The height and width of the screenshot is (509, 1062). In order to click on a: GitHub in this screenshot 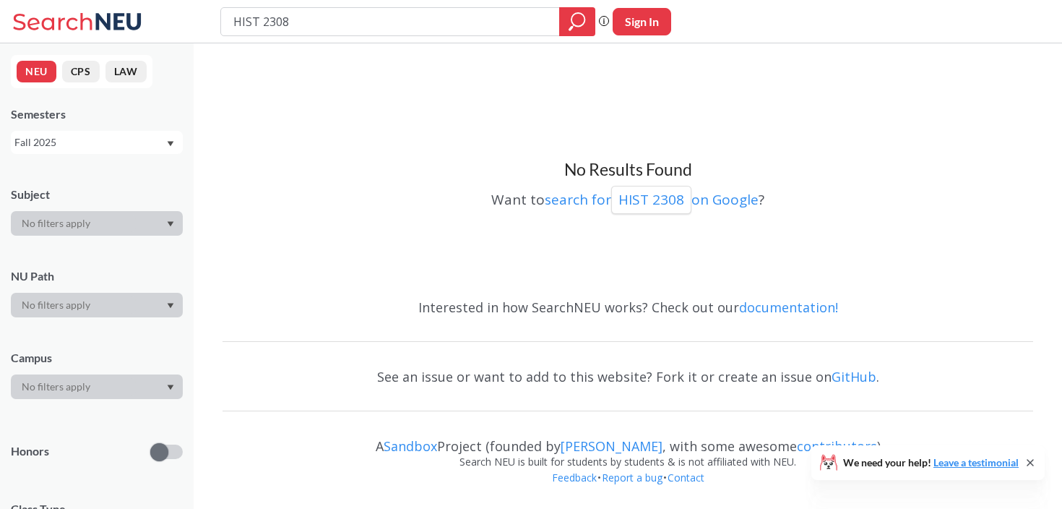, I will do `click(854, 376)`.